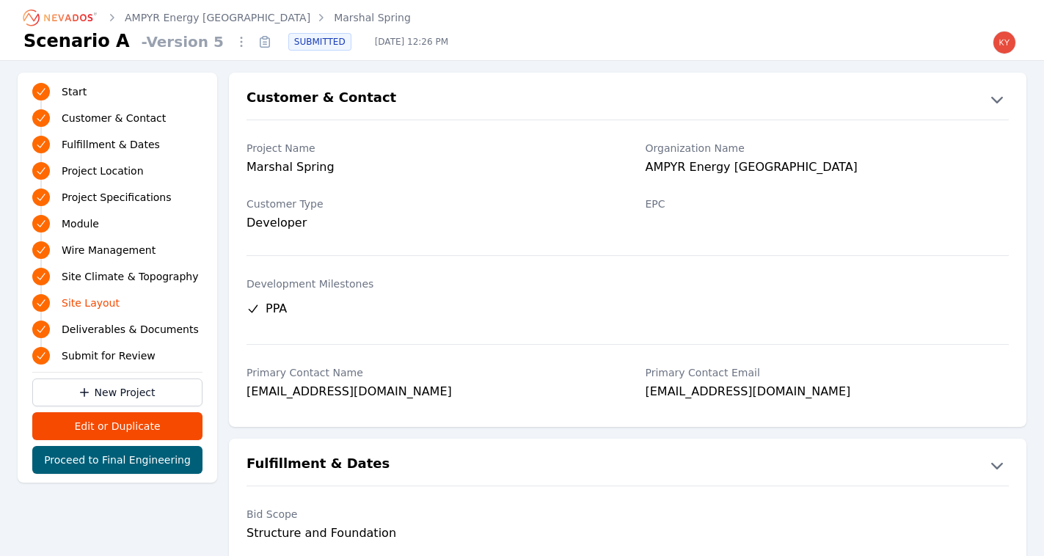 The width and height of the screenshot is (1044, 556). I want to click on label: Organization Name, so click(827, 148).